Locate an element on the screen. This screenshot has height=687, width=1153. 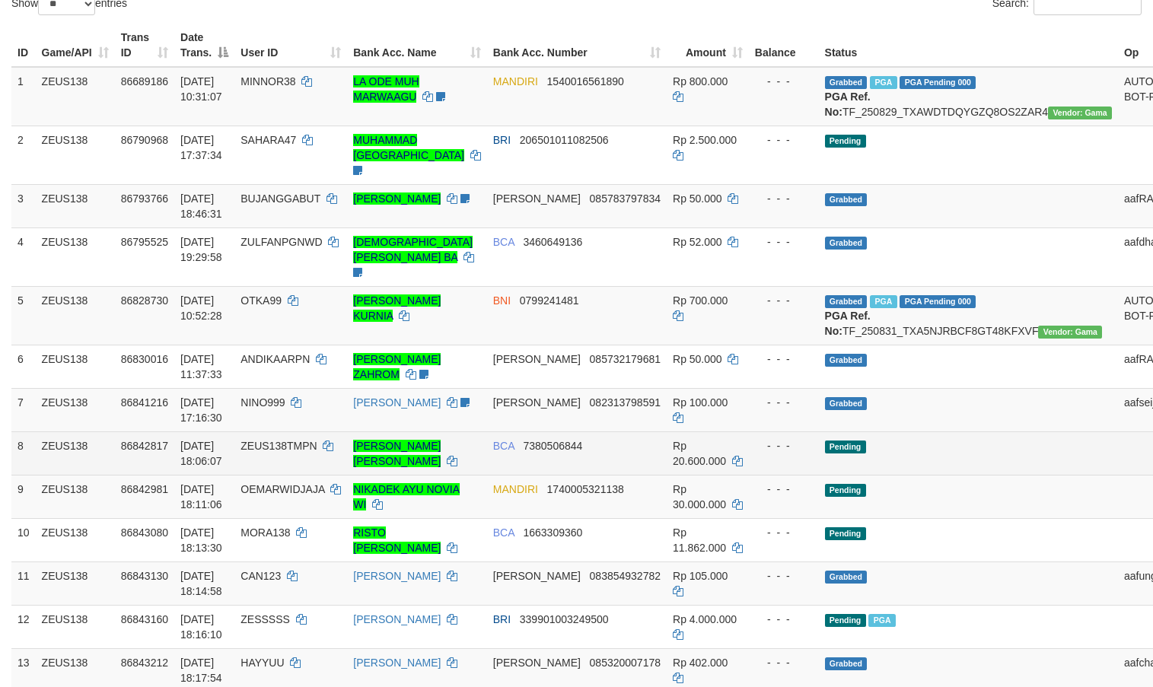
span: Rp 30.000.000 is located at coordinates (699, 497).